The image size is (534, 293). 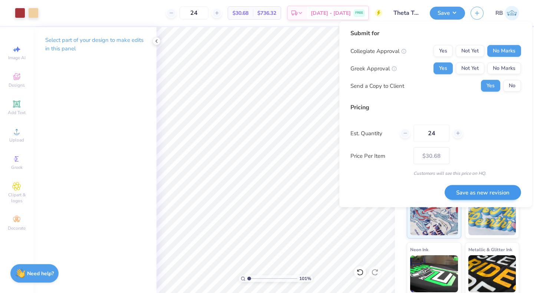 What do you see at coordinates (374, 68) in the screenshot?
I see `div: Greek Approval` at bounding box center [374, 68].